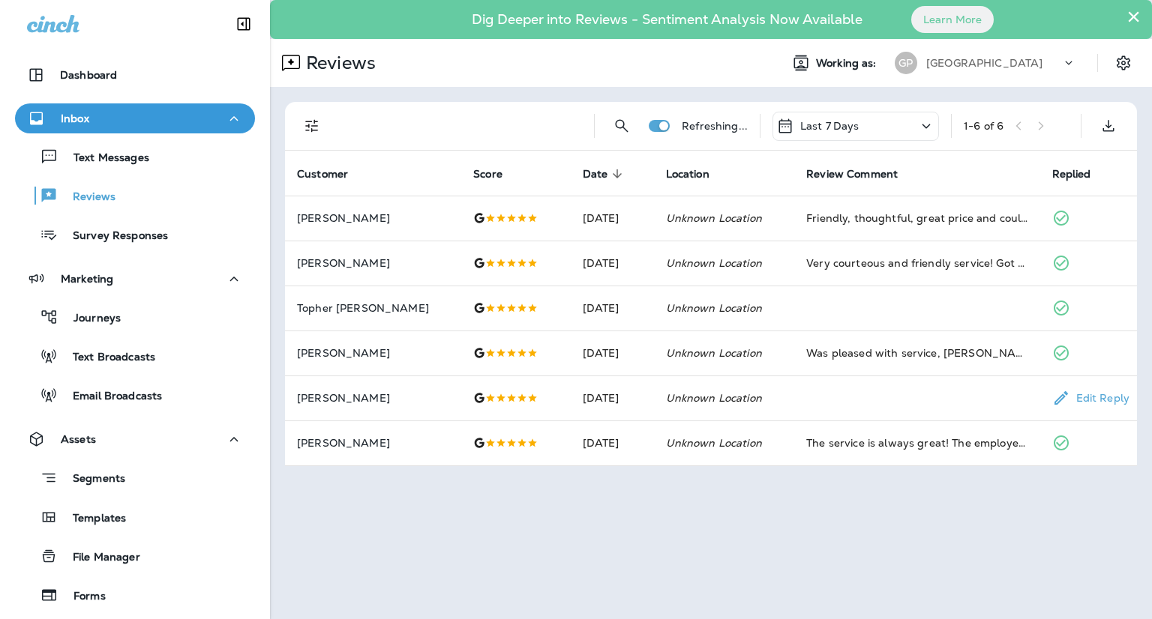 The image size is (1152, 619). I want to click on button: Dashboard, so click(135, 75).